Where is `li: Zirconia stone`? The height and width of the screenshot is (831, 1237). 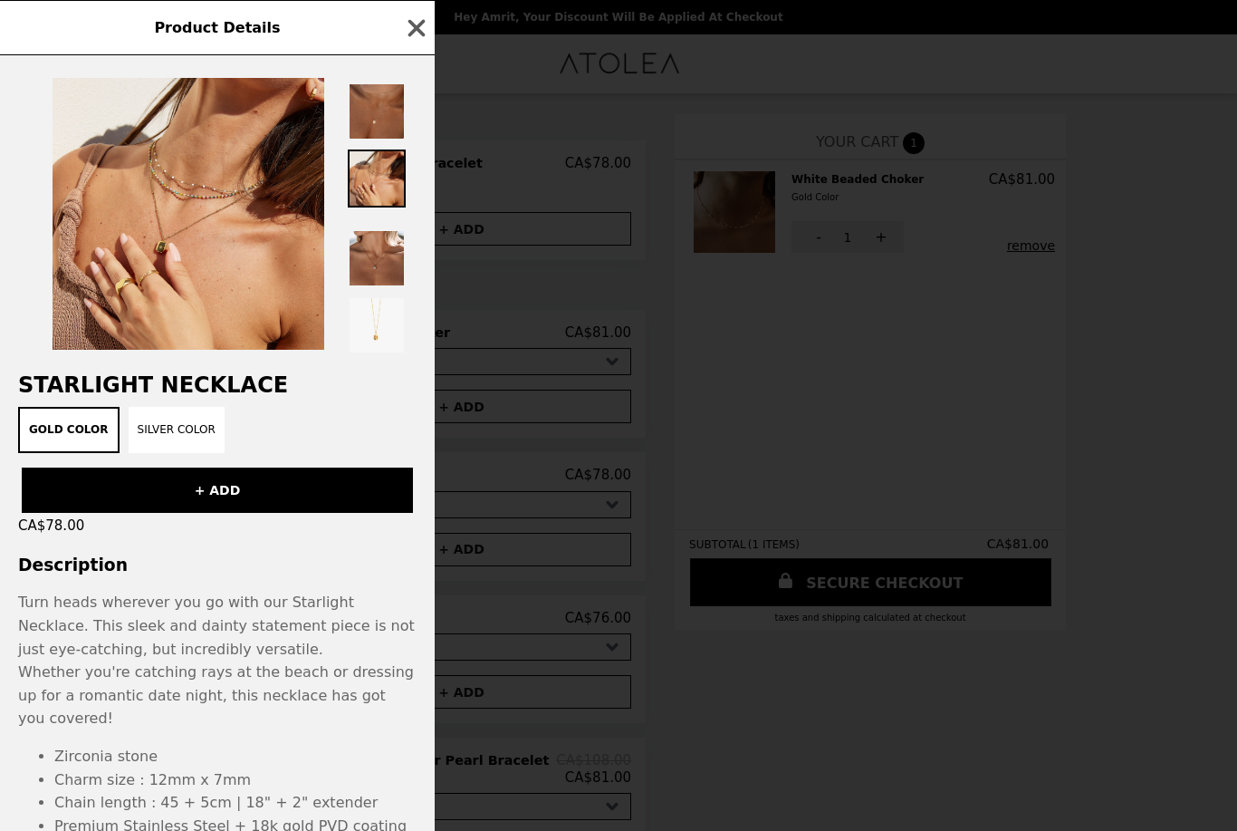
li: Zirconia stone is located at coordinates (235, 756).